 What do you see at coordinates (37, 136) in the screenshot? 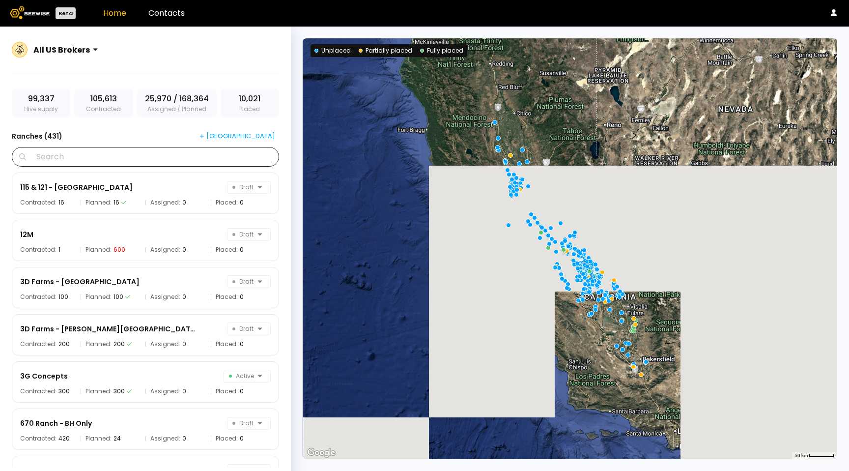
I see `h3: Ranches ( 431 )` at bounding box center [37, 136].